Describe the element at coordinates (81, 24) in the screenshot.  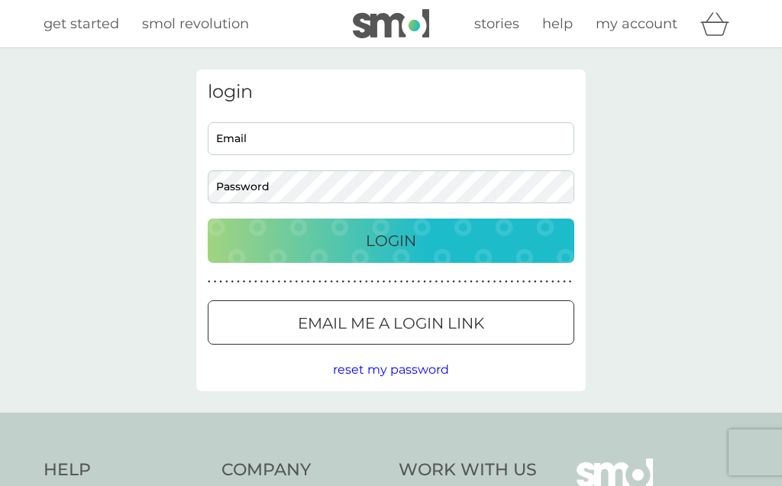
I see `span: get started` at that location.